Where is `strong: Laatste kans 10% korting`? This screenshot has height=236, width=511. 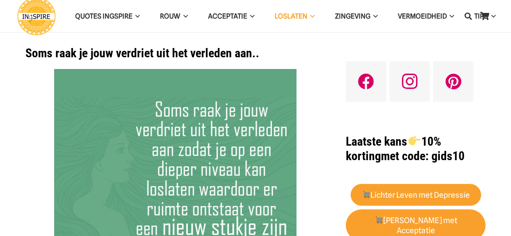
strong: Laatste kans 10% korting is located at coordinates (393, 149).